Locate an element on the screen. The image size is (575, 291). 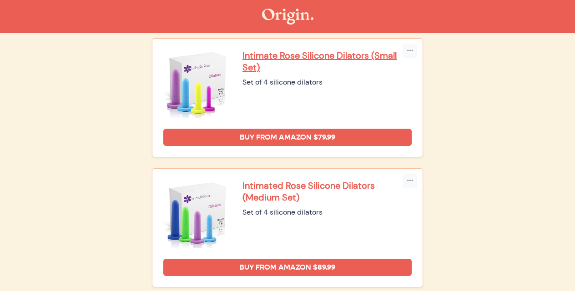
a: Buy from Amazon $89.99 is located at coordinates (288, 268).